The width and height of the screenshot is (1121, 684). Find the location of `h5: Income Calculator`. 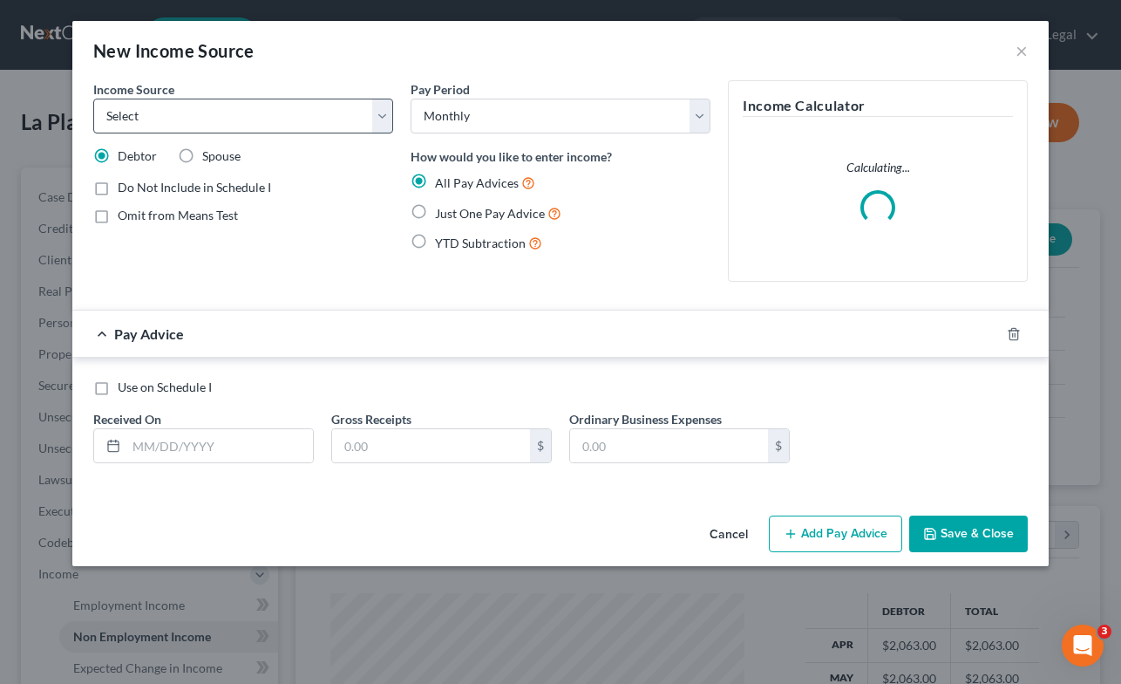

h5: Income Calculator is located at coordinates (878, 106).